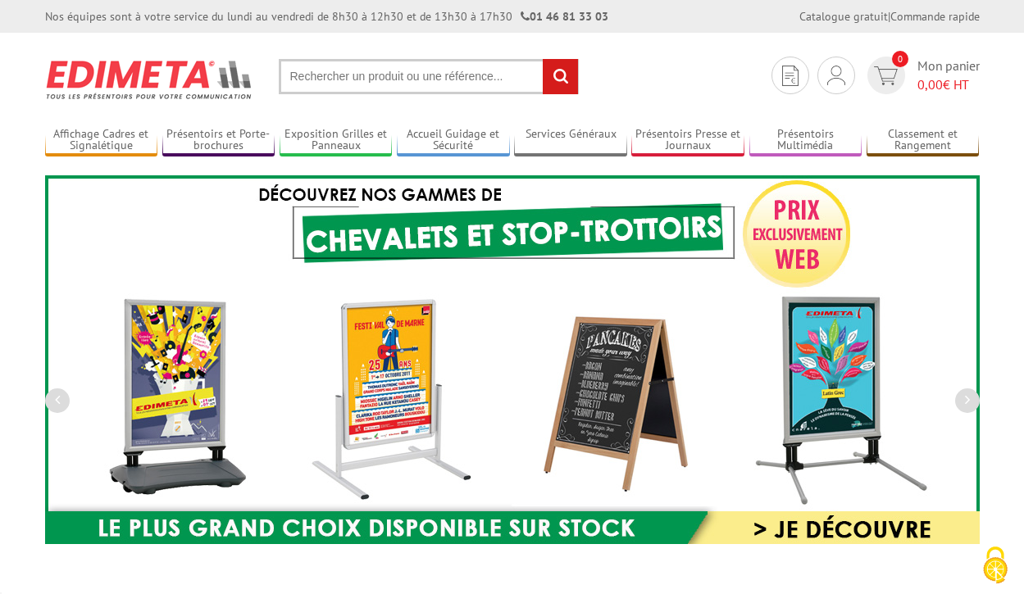 The image size is (1024, 594). I want to click on a: Présentoirs Multimédia, so click(806, 140).